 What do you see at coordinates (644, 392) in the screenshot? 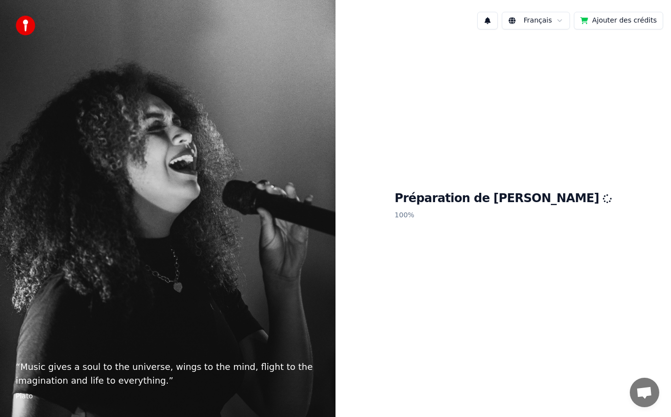
I see `a: Ouvrir le chat` at bounding box center [644, 392].